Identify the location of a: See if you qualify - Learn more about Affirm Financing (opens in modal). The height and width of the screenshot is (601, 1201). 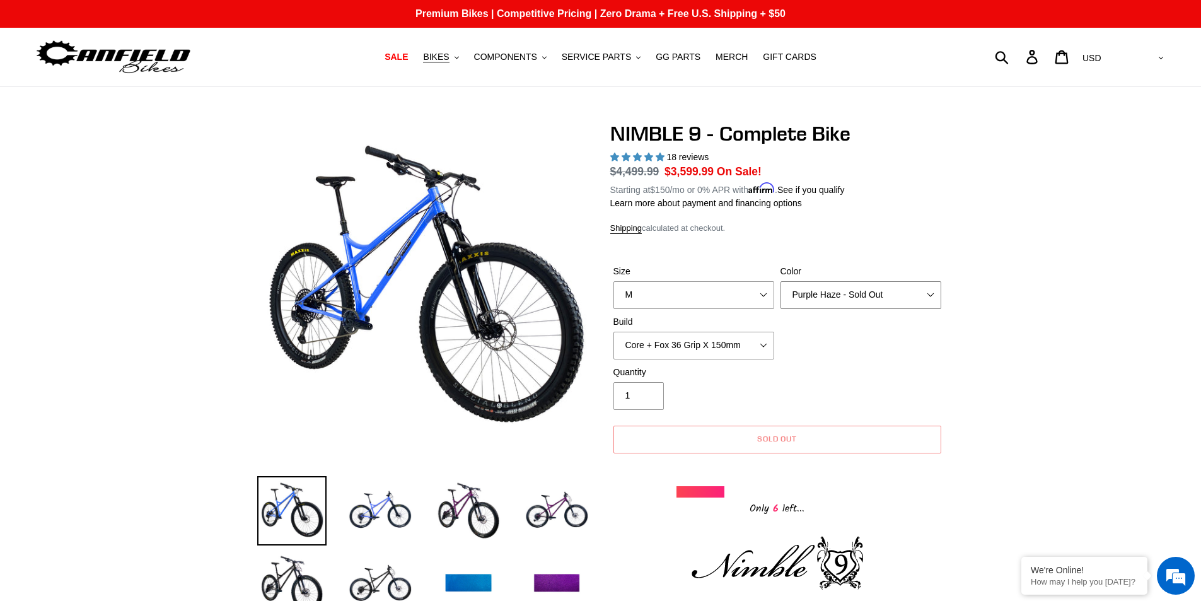
(811, 190).